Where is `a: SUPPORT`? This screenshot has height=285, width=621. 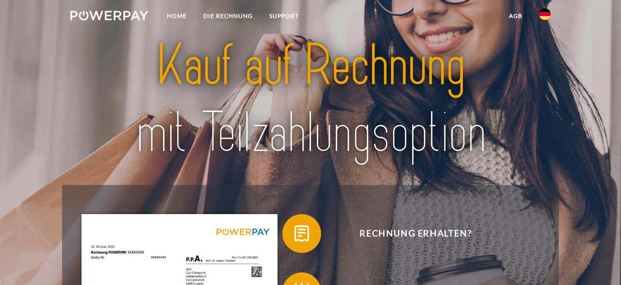 a: SUPPORT is located at coordinates (284, 16).